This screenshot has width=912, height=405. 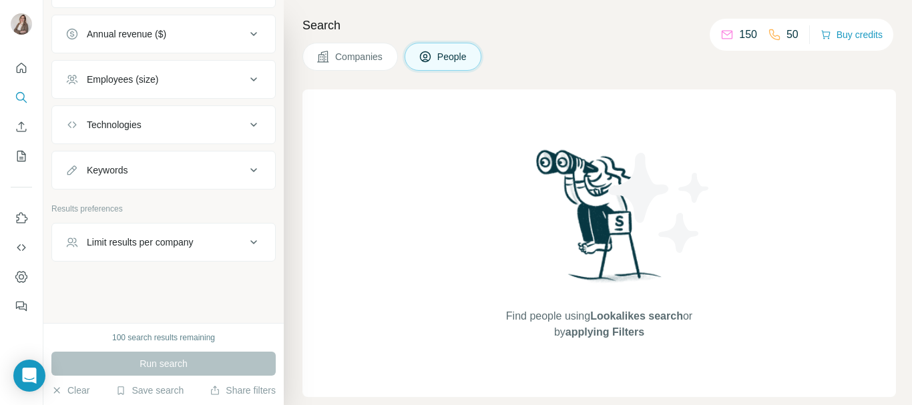 I want to click on p: 150, so click(x=748, y=35).